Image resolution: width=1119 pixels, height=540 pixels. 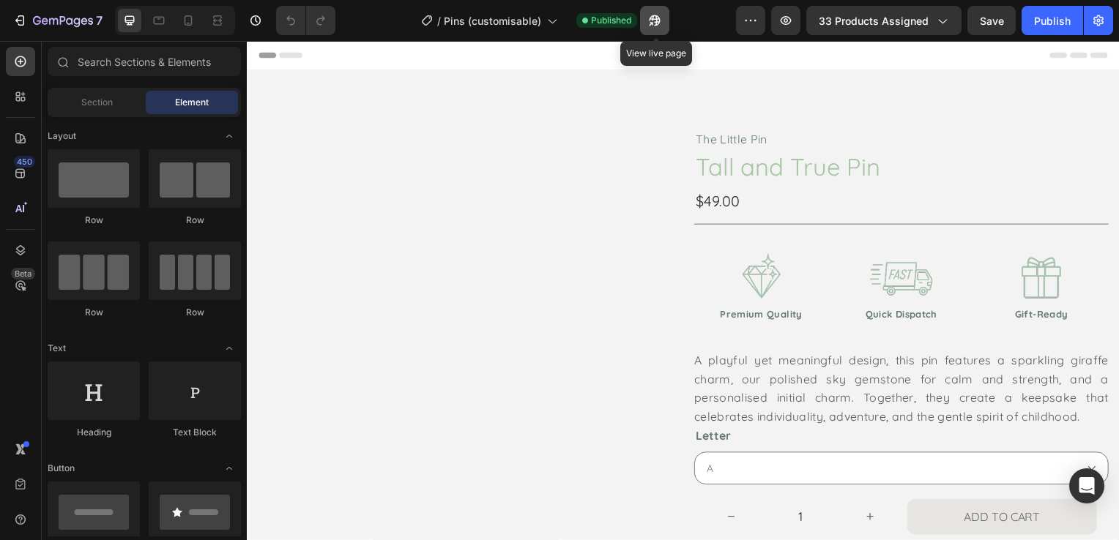 I want to click on div: $49.00, so click(x=659, y=162).